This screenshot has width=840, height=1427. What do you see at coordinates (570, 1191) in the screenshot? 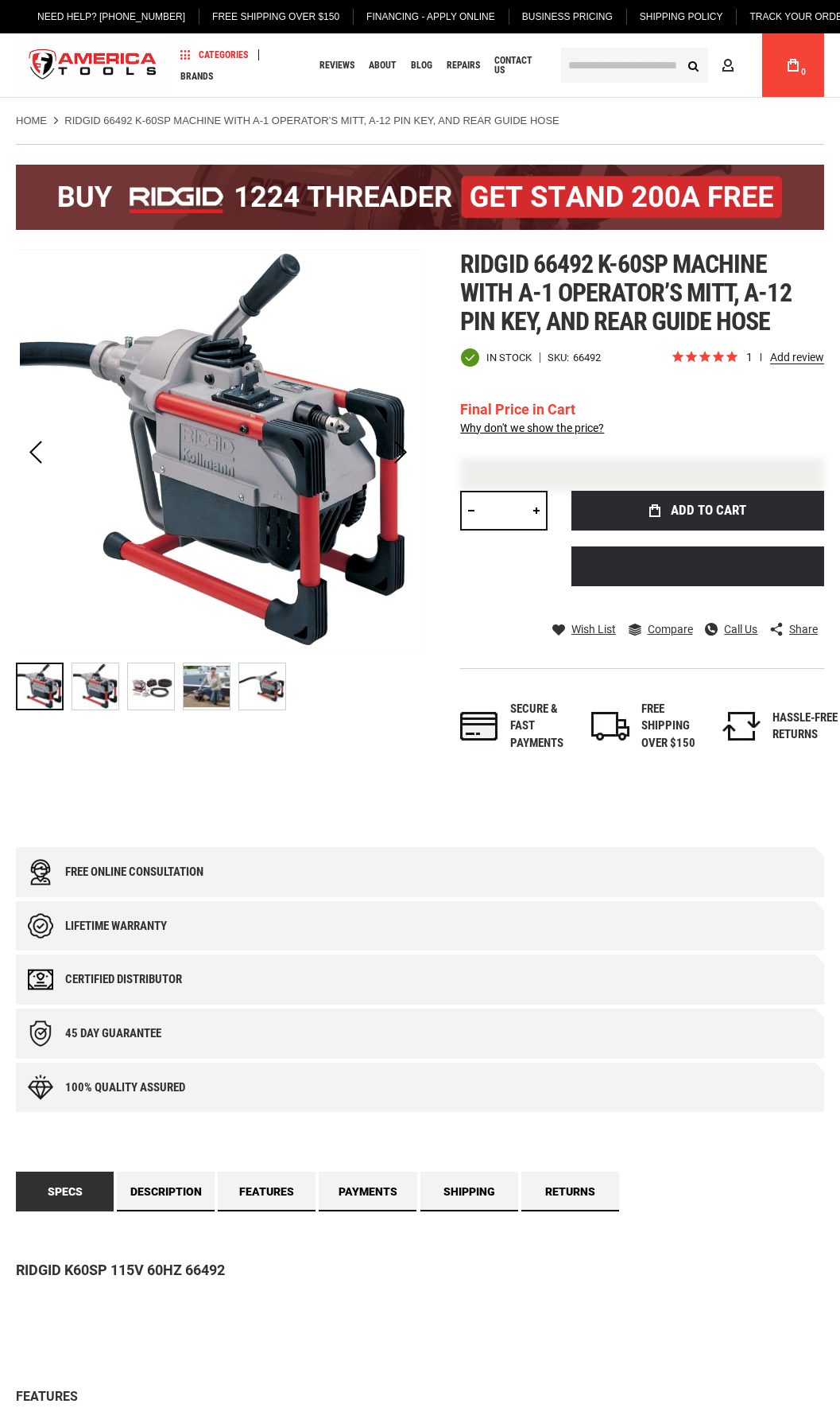
I see `a: Returns` at bounding box center [570, 1191].